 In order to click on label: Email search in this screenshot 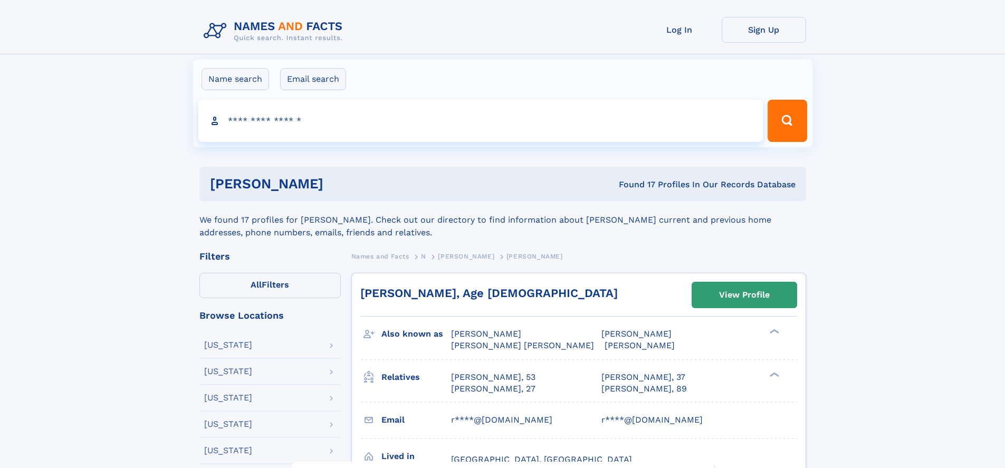, I will do `click(313, 79)`.